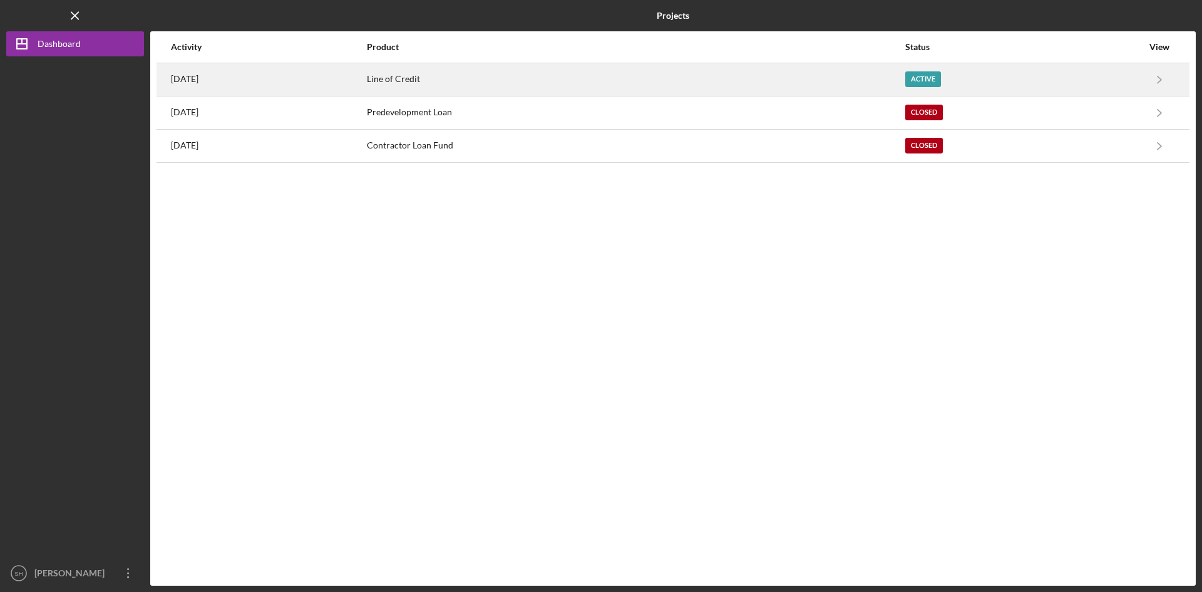 The image size is (1202, 592). What do you see at coordinates (636, 47) in the screenshot?
I see `div: Product` at bounding box center [636, 47].